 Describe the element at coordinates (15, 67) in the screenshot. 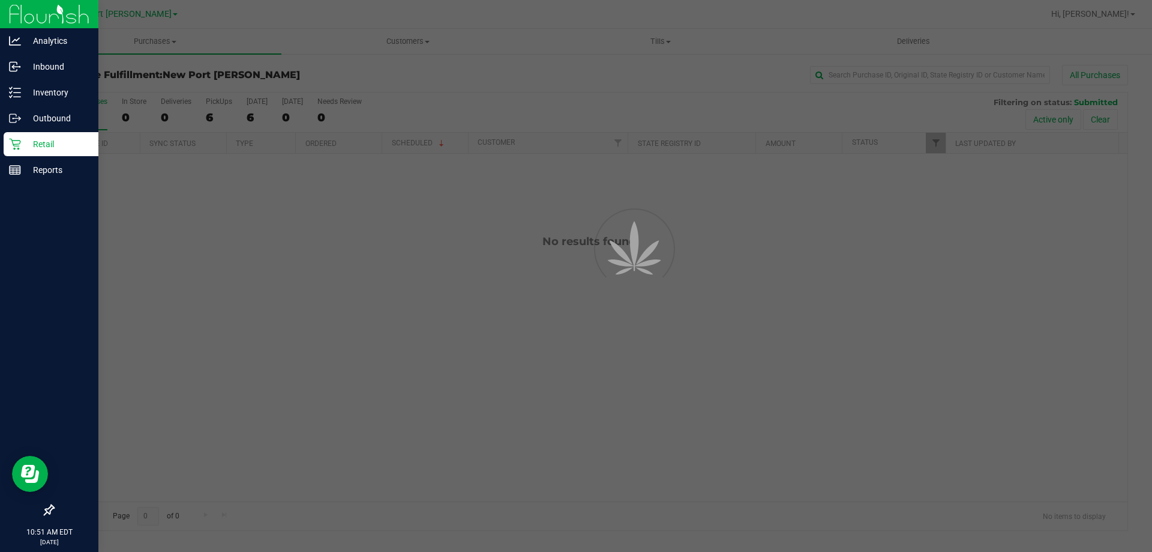

I see `inline-svg: Inbound` at that location.